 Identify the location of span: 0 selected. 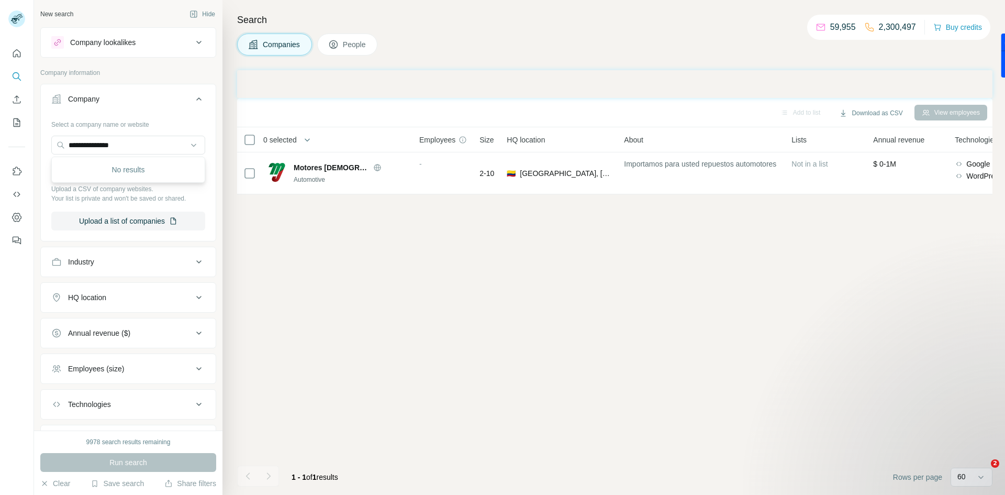
(280, 140).